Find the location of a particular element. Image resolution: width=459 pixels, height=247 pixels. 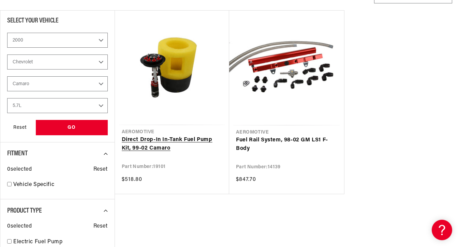

select: Year is located at coordinates (57, 40).